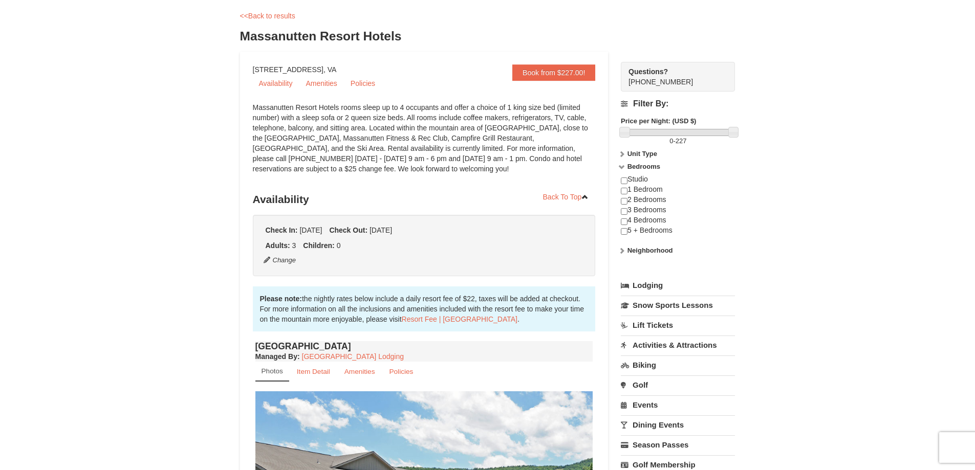 The width and height of the screenshot is (975, 470). What do you see at coordinates (678, 286) in the screenshot?
I see `a: Lodging` at bounding box center [678, 286].